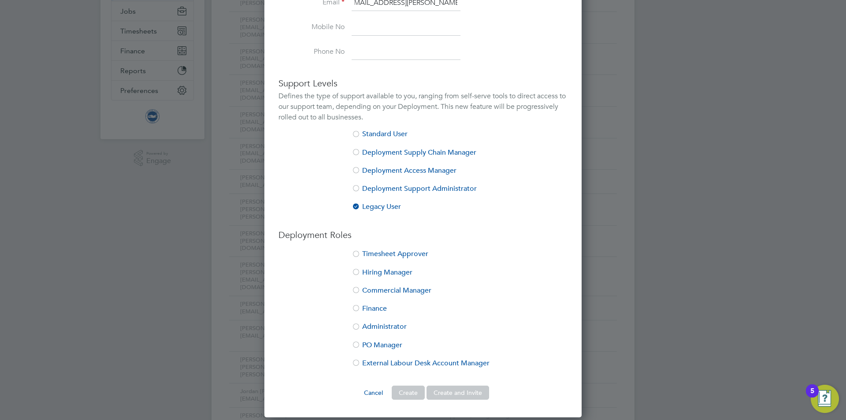  I want to click on div: Defines the type of support available to you, ranging from self-serve tools to direct access to o..., so click(423, 107).